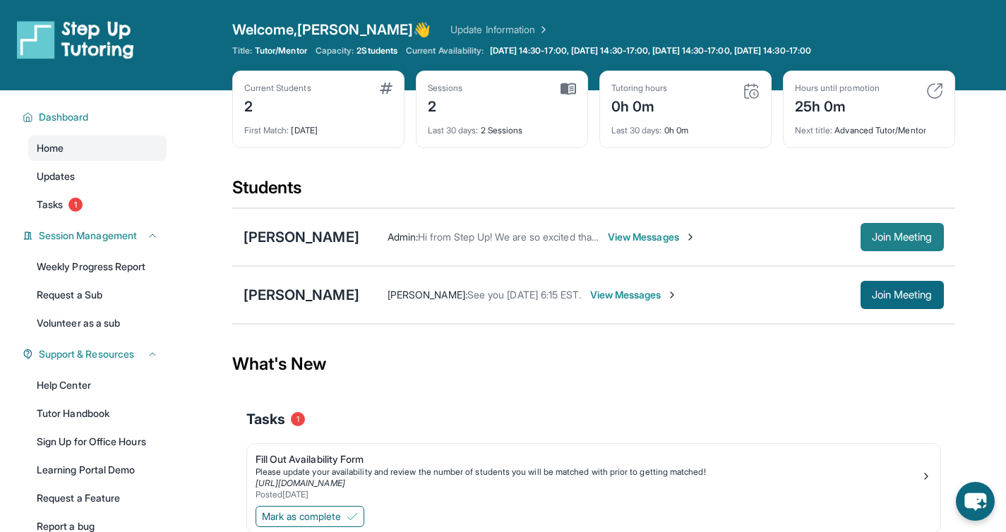 Image resolution: width=1006 pixels, height=532 pixels. What do you see at coordinates (377, 51) in the screenshot?
I see `span: 2 Students` at bounding box center [377, 51].